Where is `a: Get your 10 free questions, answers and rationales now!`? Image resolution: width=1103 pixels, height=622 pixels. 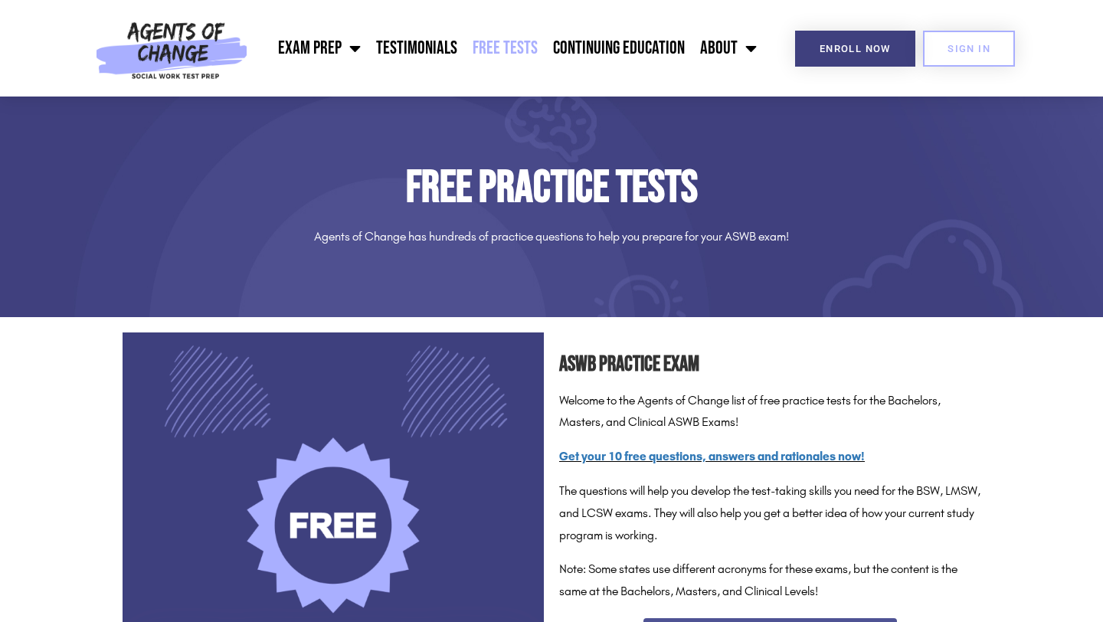 a: Get your 10 free questions, answers and rationales now! is located at coordinates (711, 456).